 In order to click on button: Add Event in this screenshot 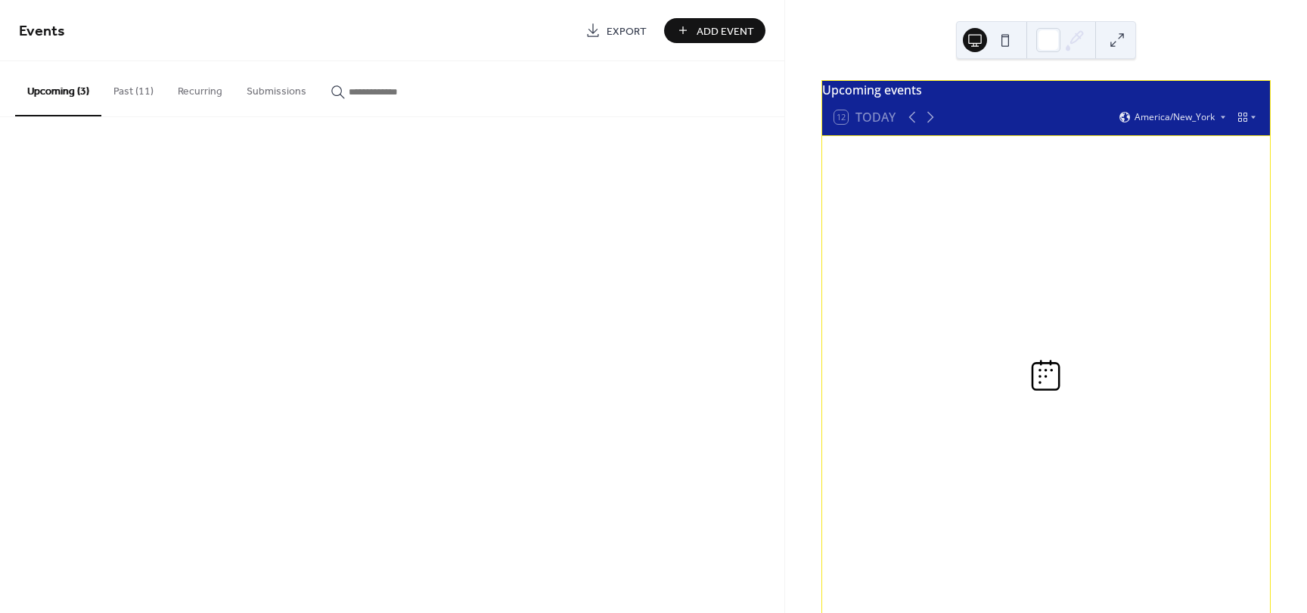, I will do `click(715, 30)`.